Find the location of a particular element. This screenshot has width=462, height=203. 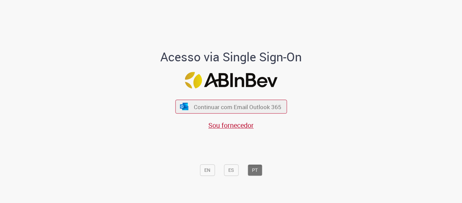

h1: Acesso via Single Sign-On is located at coordinates (231, 57).